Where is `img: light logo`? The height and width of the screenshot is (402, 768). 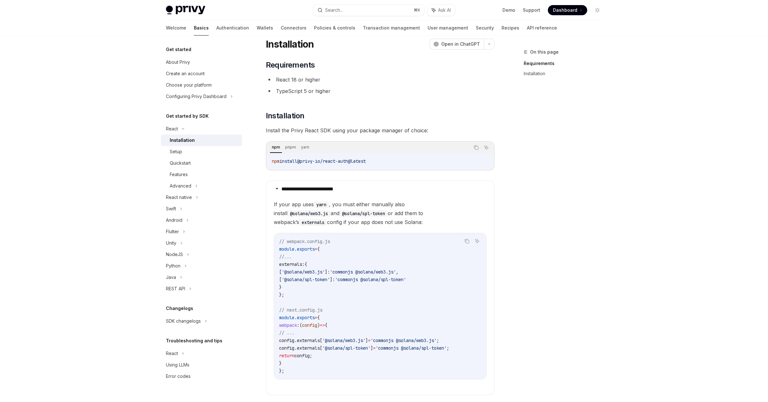
img: light logo is located at coordinates (185, 10).